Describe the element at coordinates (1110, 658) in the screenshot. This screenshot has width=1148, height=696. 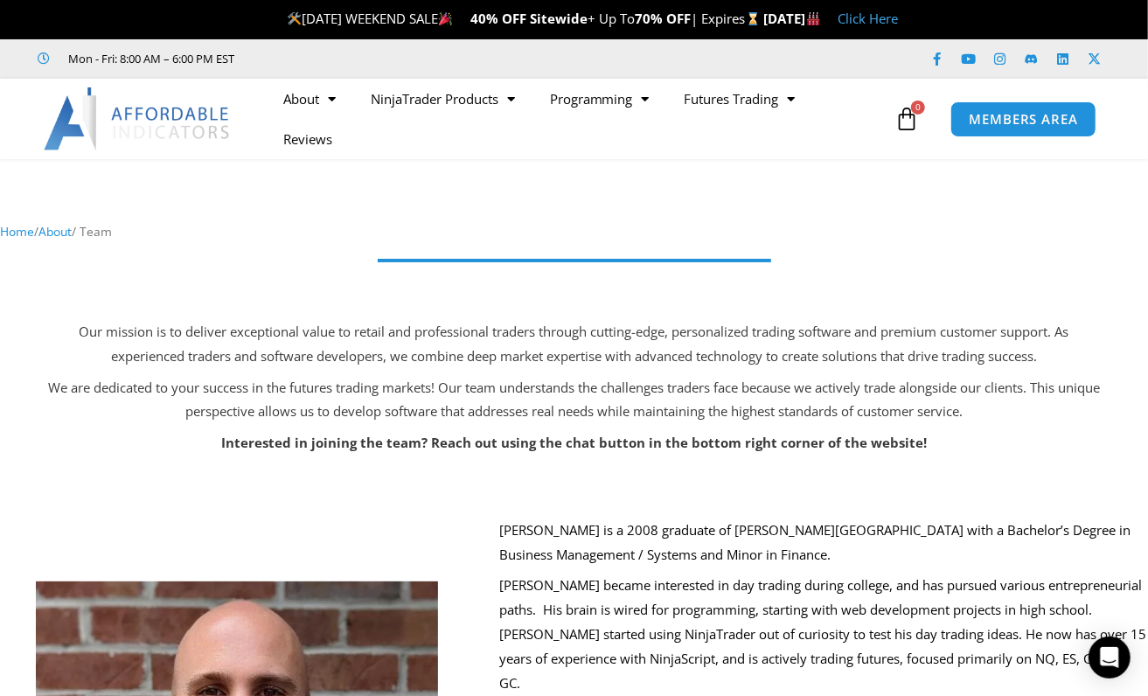
I see `div: Open Intercom Messenger` at that location.